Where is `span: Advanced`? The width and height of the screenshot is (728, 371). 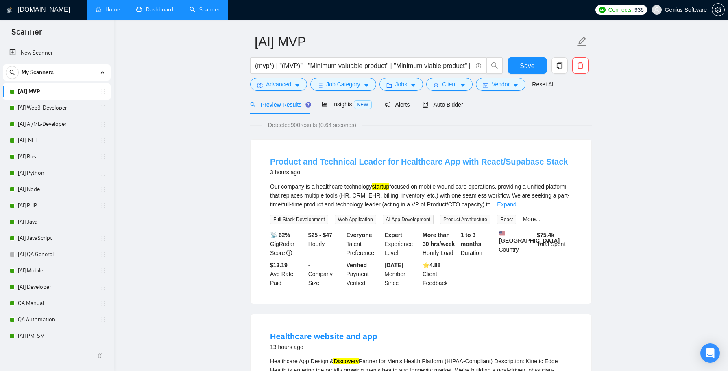 span: Advanced is located at coordinates (279, 84).